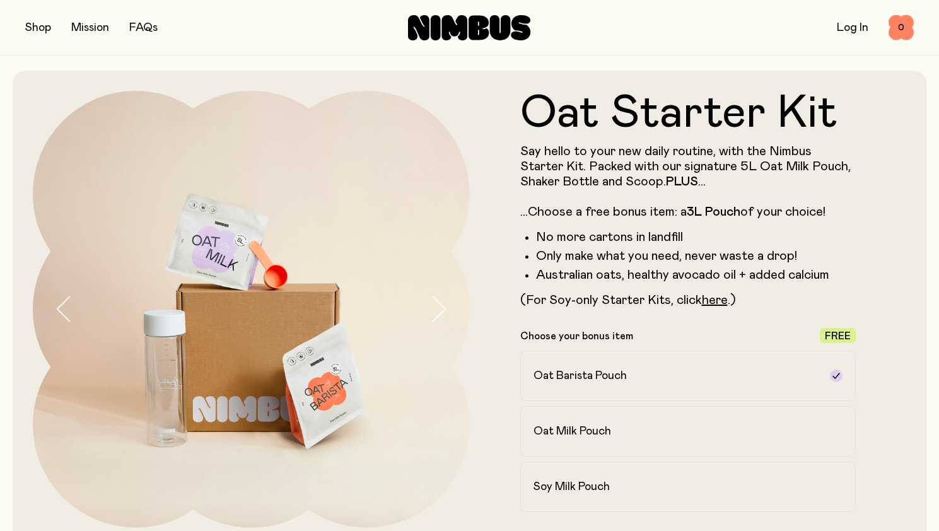  I want to click on span: 0, so click(901, 28).